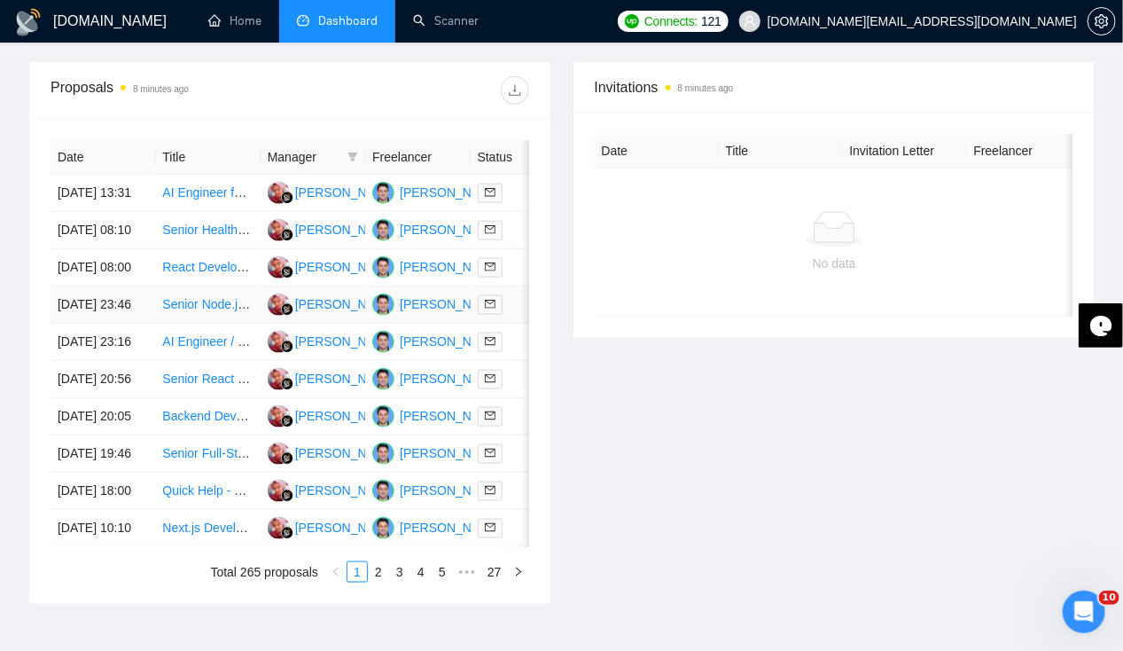  Describe the element at coordinates (515, 90) in the screenshot. I see `button: download` at that location.